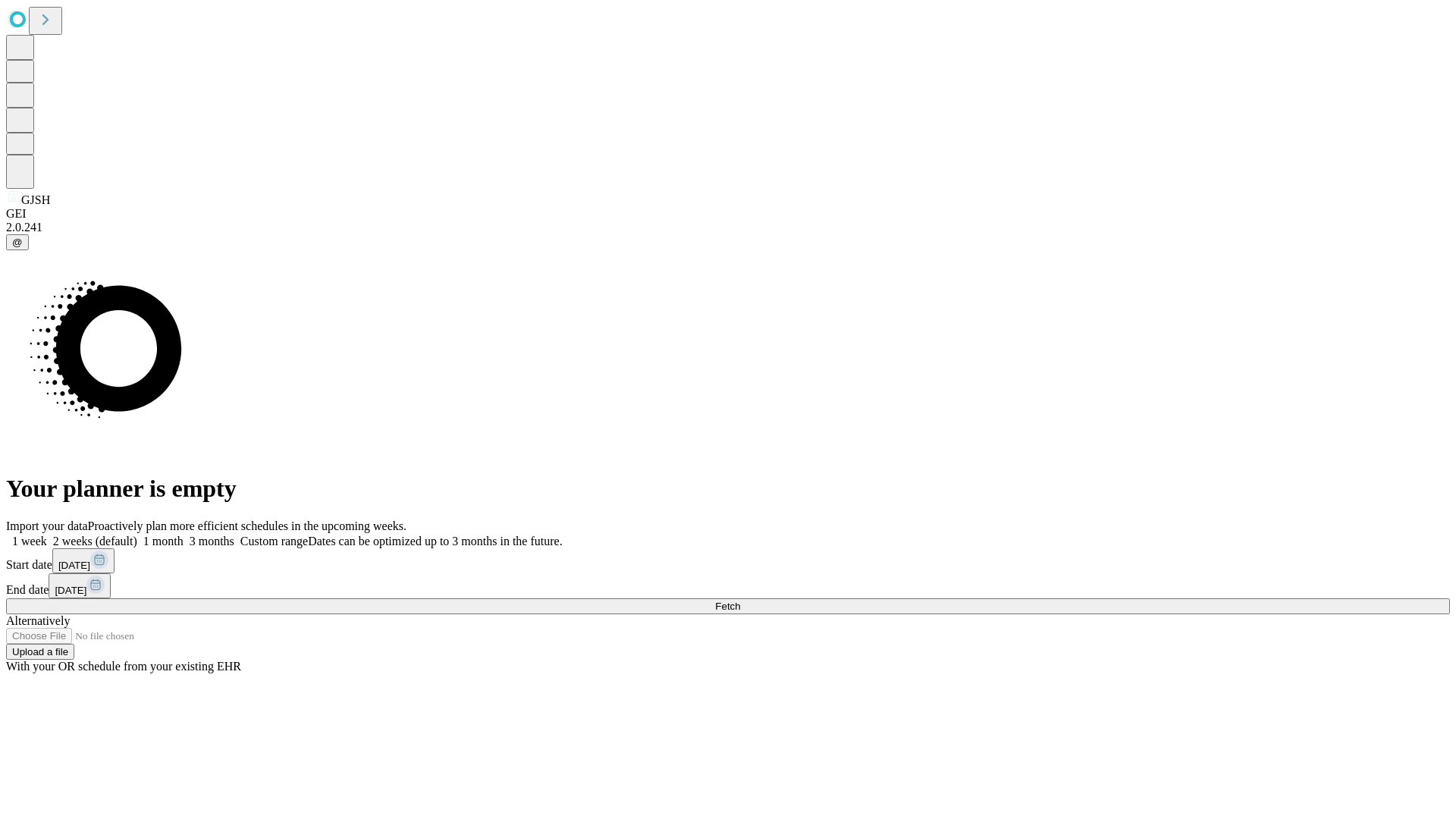  What do you see at coordinates (728, 585) in the screenshot?
I see `div: End date` at bounding box center [728, 585].